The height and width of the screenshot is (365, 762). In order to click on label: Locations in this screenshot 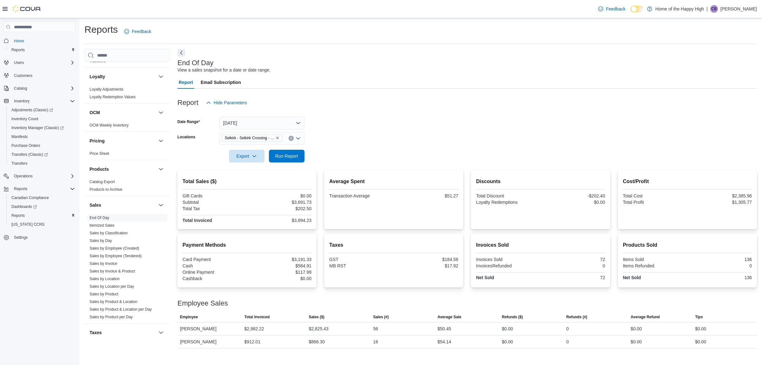, I will do `click(186, 137)`.